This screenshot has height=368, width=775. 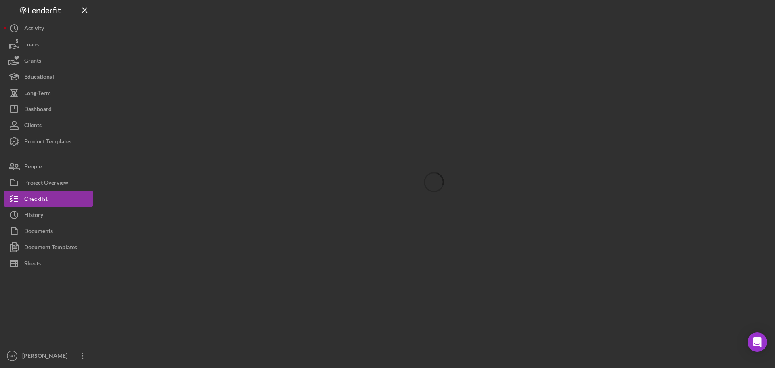 I want to click on button: Document Templates, so click(x=48, y=247).